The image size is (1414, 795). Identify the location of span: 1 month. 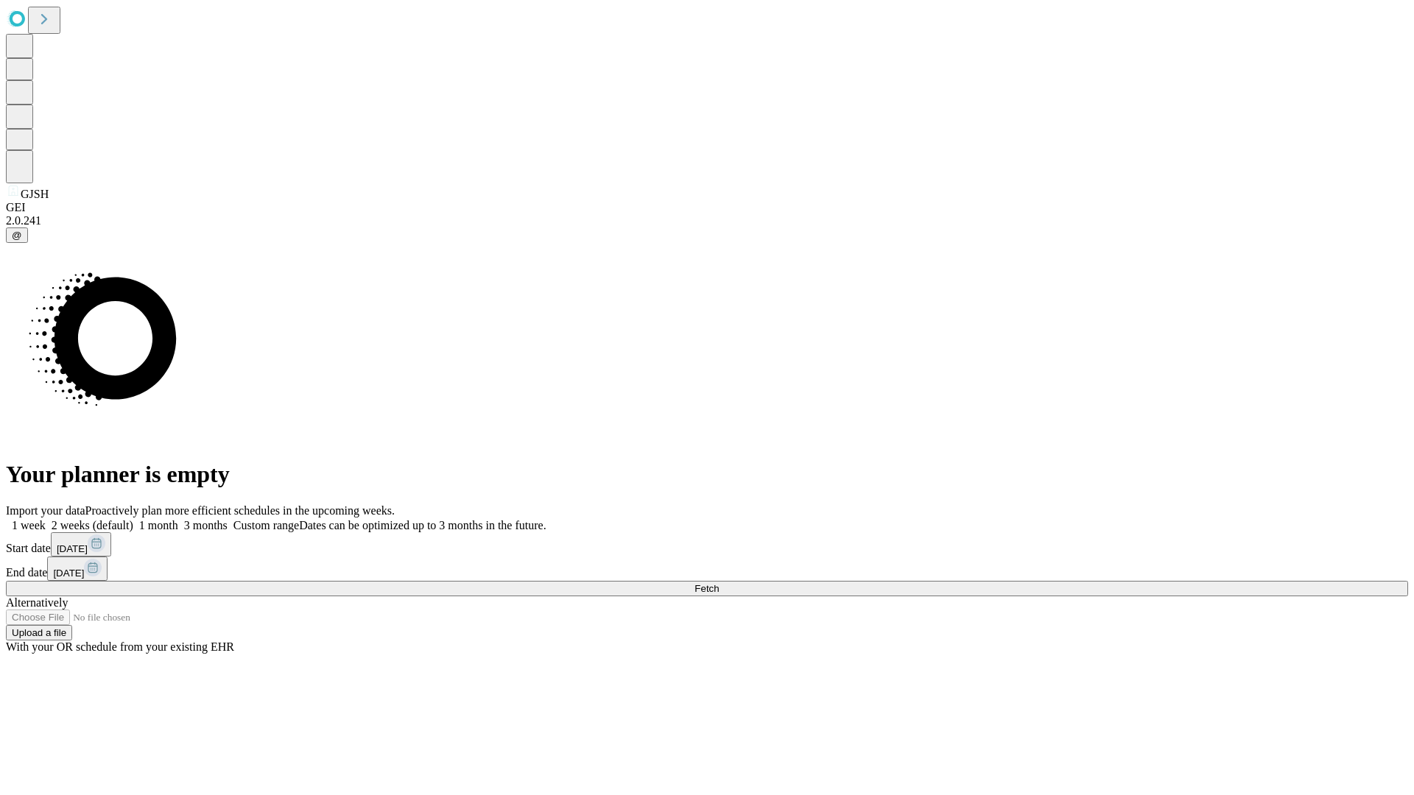
(158, 525).